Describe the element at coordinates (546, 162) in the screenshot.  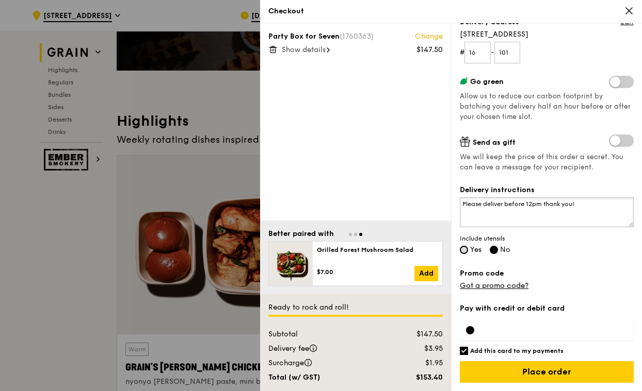
I see `span: We will keep the price of this order a secret. You can leave a message for your recipient.` at that location.